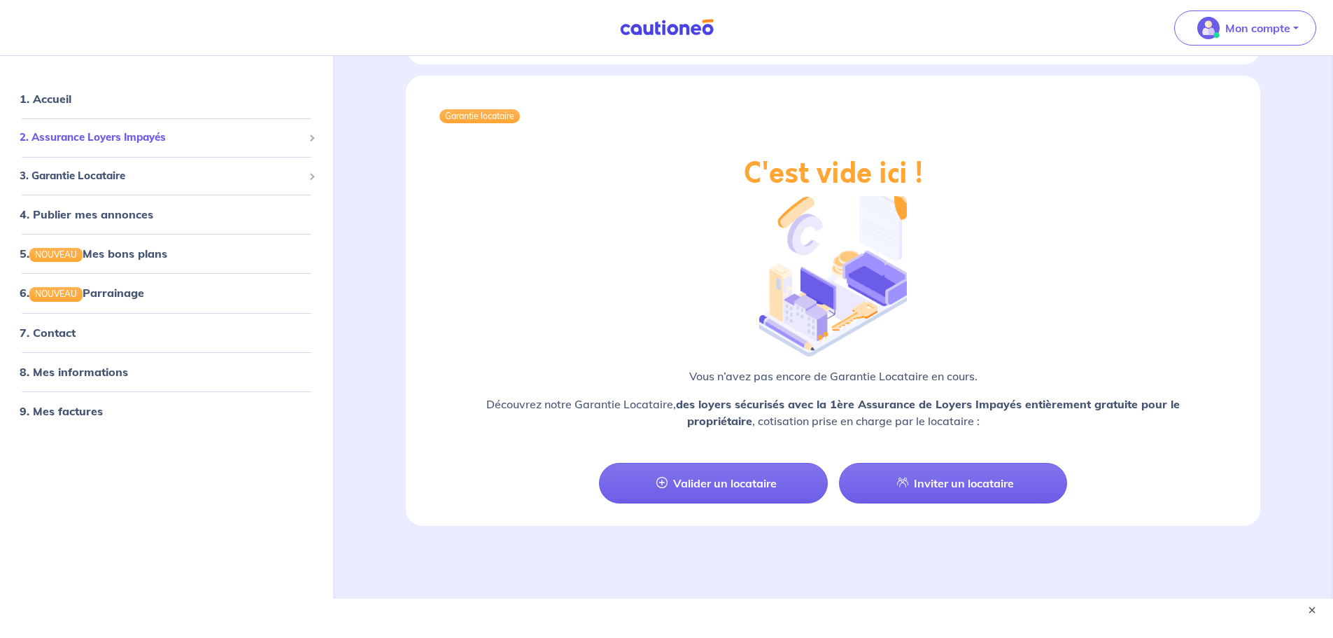 Image resolution: width=1333 pixels, height=638 pixels. I want to click on span: 2. Assurance Loyers Impayés, so click(161, 137).